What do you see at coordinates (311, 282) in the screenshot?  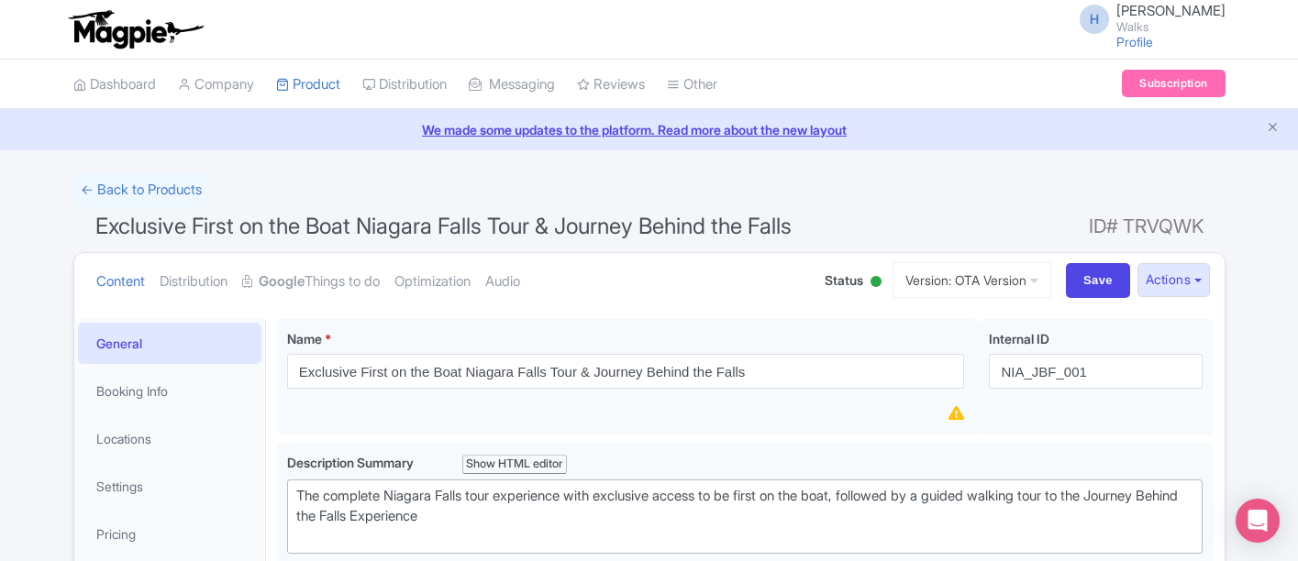 I see `a: GoogleThings to do` at bounding box center [311, 282].